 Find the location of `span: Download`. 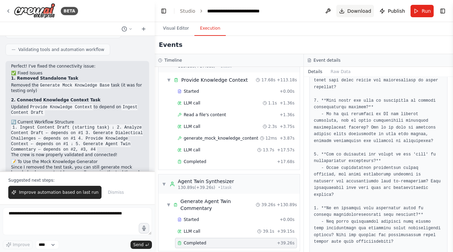

span: Download is located at coordinates (359, 11).